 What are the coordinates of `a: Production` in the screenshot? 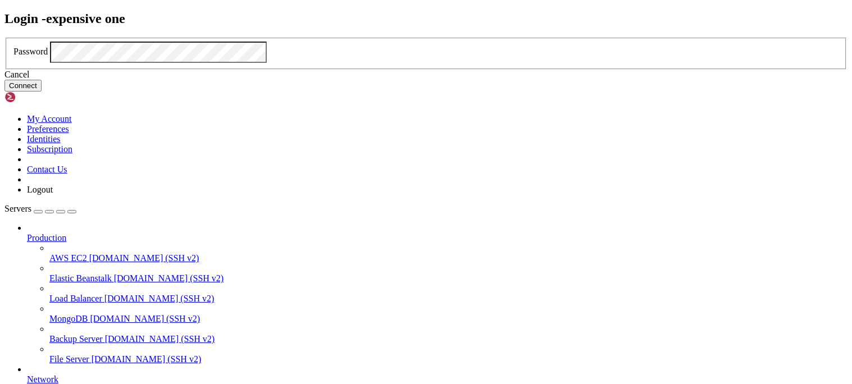 It's located at (437, 238).